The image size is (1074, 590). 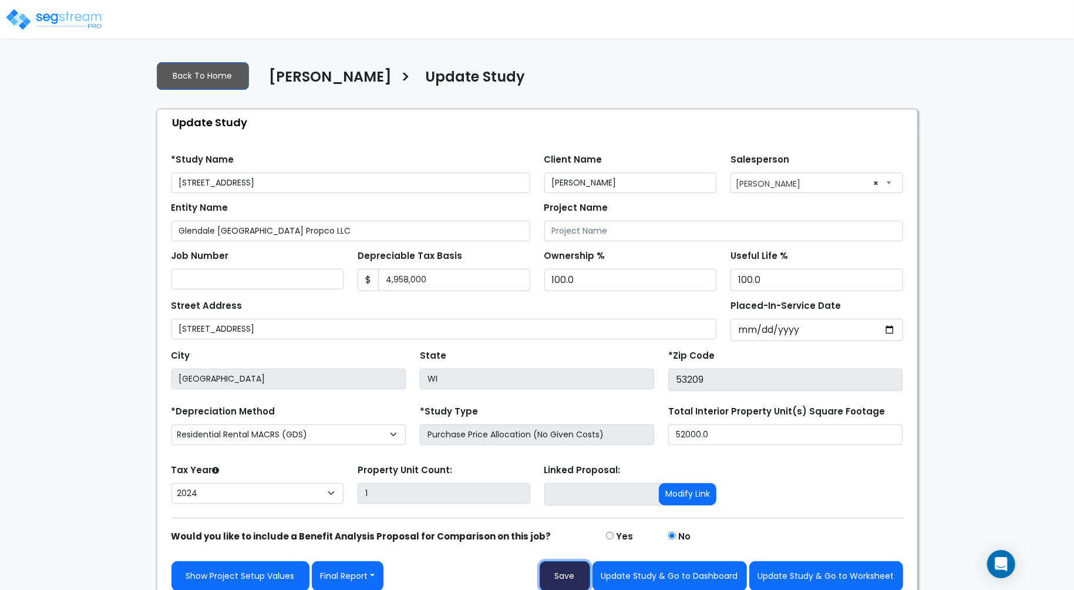 I want to click on label: No, so click(x=684, y=537).